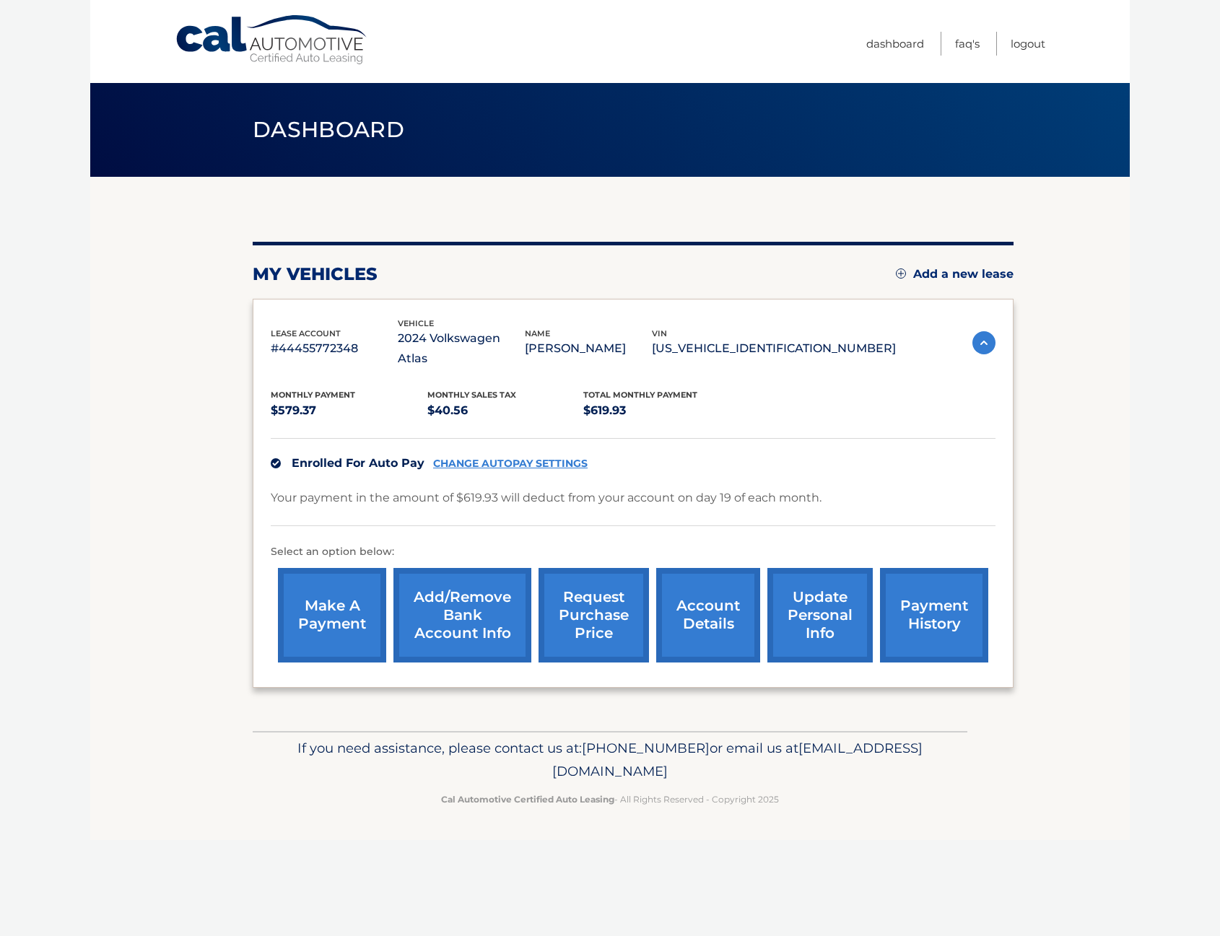  I want to click on a: update personal info, so click(820, 615).